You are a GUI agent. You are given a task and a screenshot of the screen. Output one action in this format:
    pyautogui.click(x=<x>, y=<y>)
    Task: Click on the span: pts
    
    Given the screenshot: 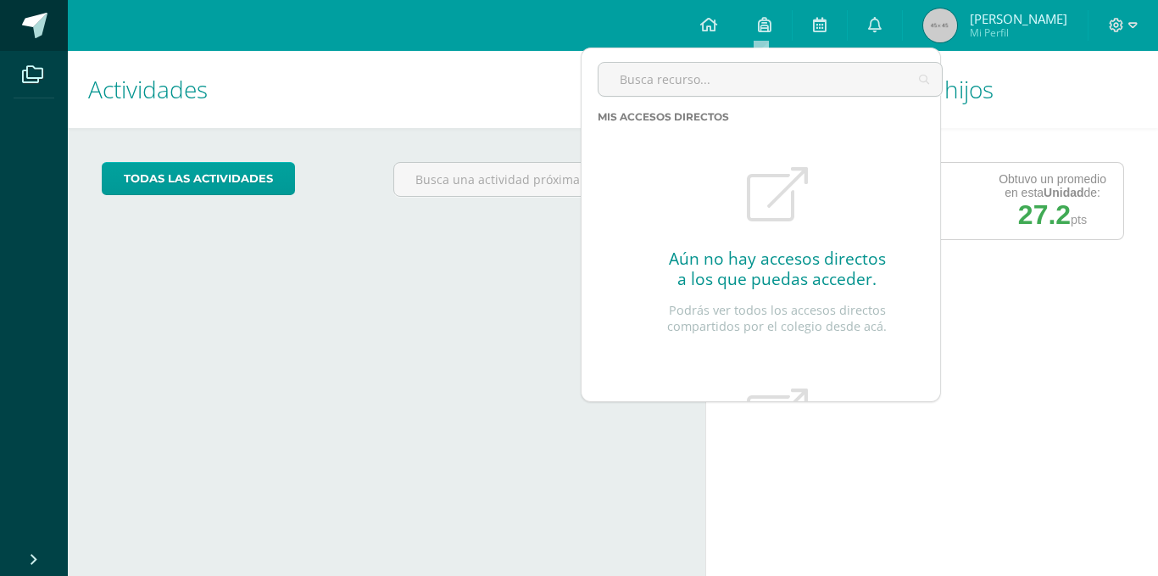 What is the action you would take?
    pyautogui.click(x=1078, y=220)
    